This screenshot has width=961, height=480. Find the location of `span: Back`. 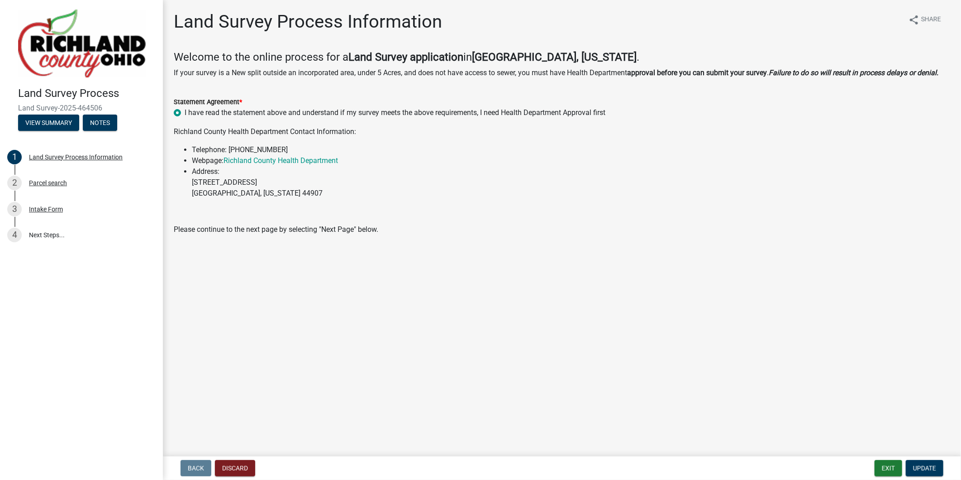

span: Back is located at coordinates (196, 468).